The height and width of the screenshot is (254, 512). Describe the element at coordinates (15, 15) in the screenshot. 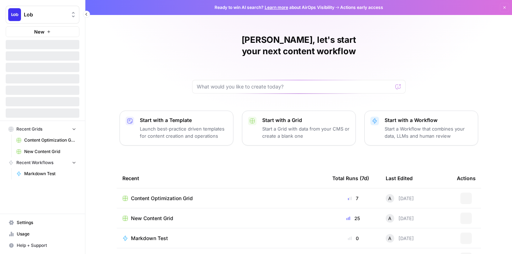

I see `img: Lob Logo` at that location.